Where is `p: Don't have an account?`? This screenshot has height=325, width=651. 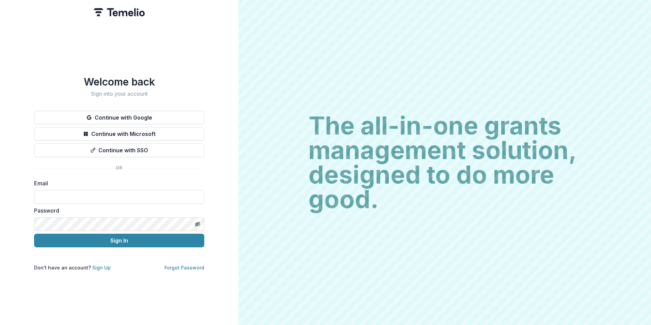 p: Don't have an account? is located at coordinates (72, 267).